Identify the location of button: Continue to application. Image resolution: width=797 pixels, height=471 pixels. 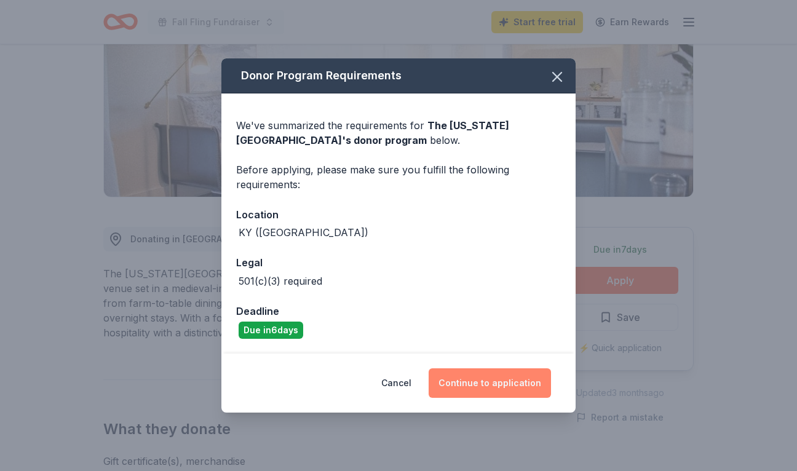
(490, 383).